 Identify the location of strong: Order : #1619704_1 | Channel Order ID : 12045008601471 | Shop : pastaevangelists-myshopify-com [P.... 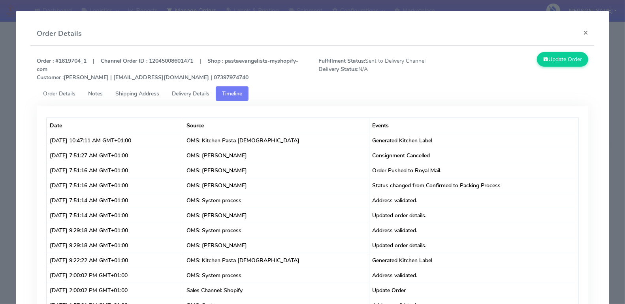
(167, 69).